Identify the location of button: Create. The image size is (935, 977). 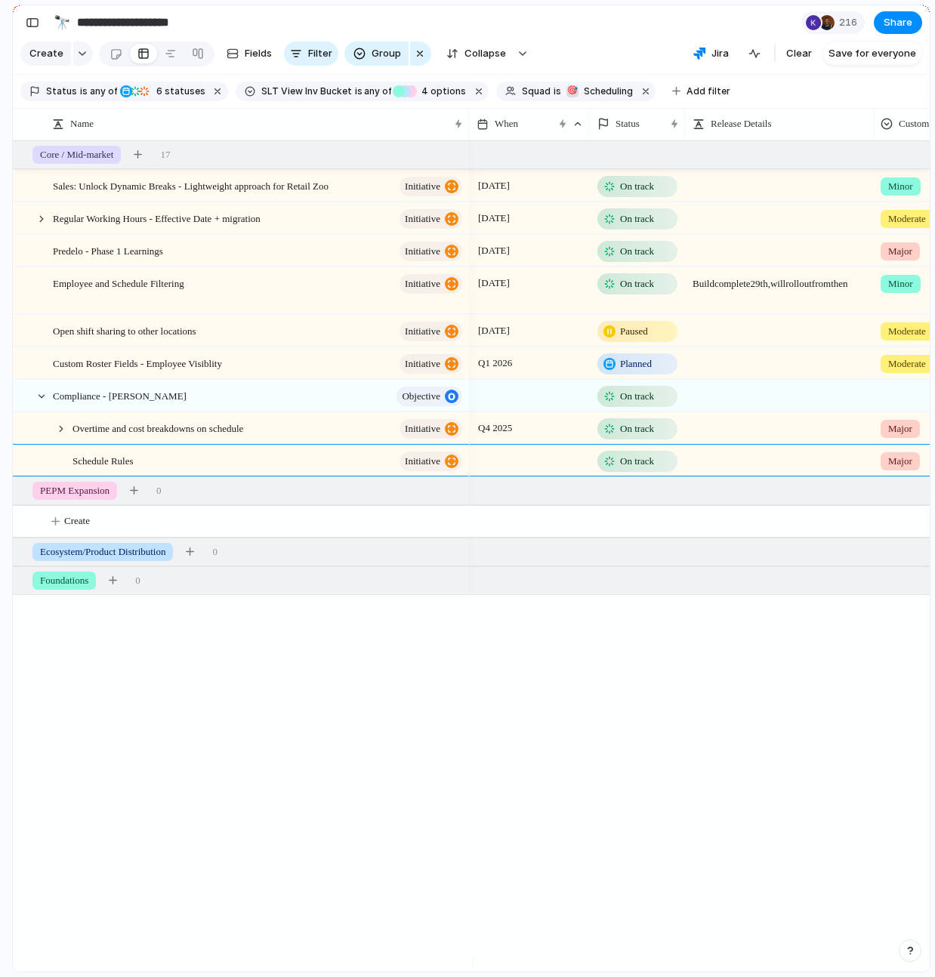
(45, 54).